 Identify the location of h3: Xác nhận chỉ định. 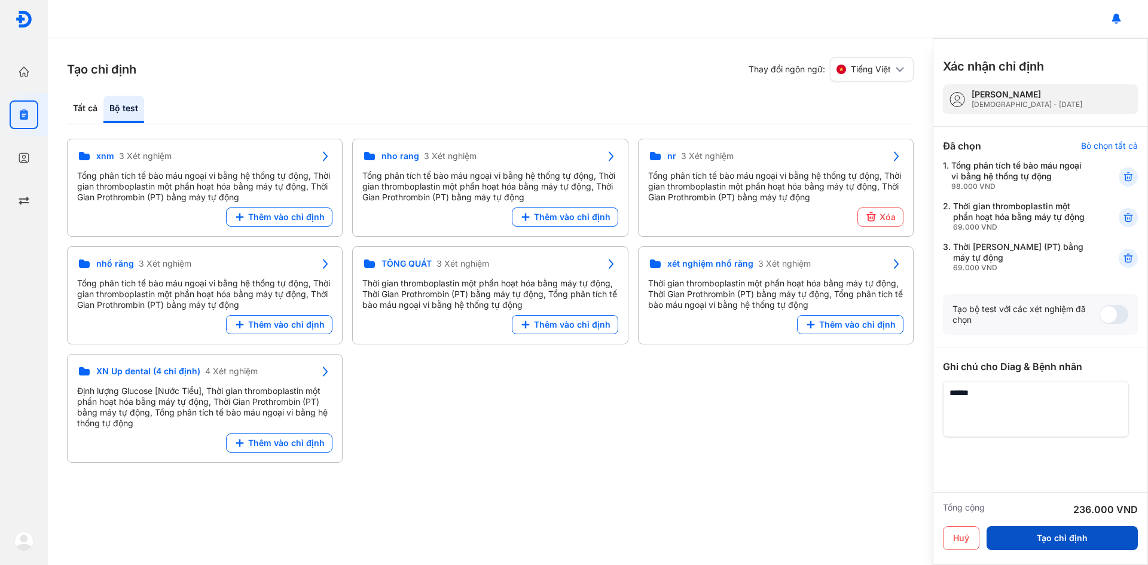
(993, 66).